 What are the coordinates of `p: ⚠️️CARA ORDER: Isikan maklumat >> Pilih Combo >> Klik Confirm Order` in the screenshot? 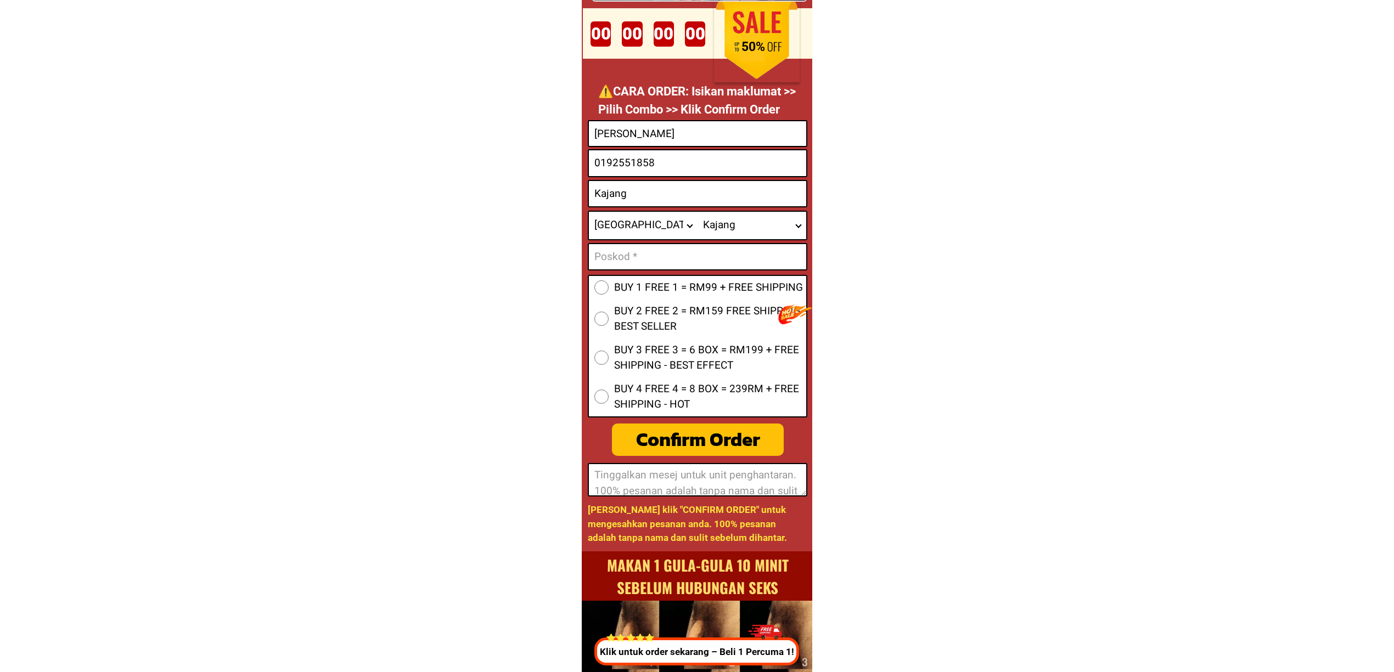 It's located at (700, 100).